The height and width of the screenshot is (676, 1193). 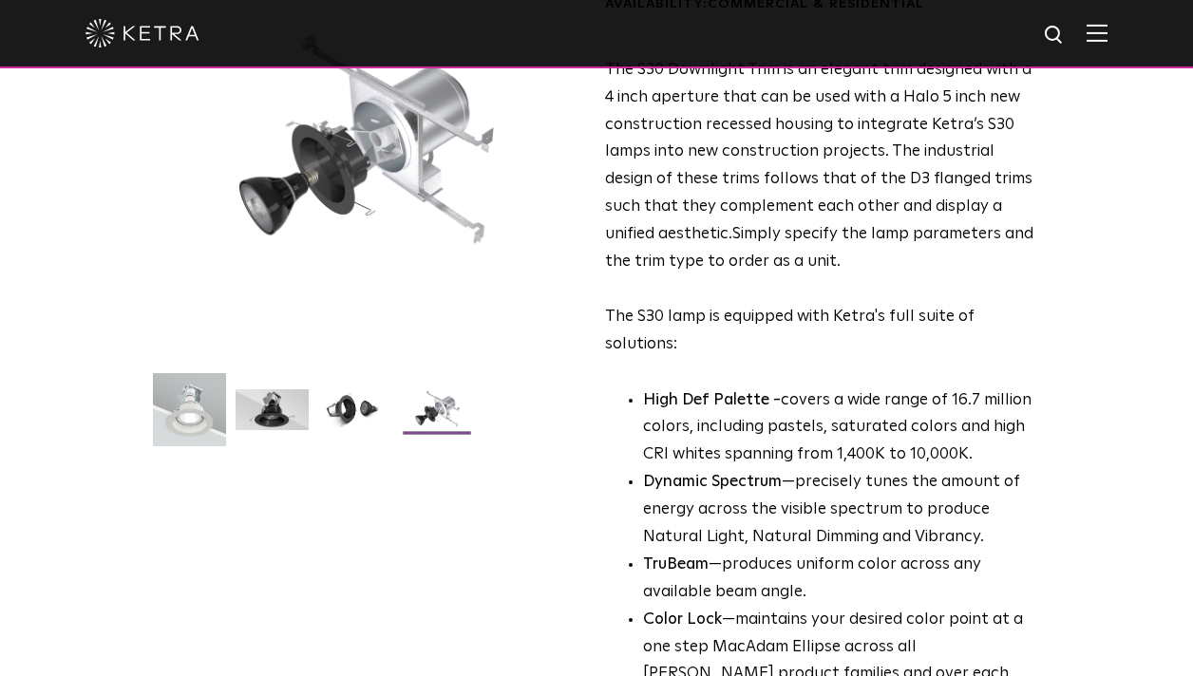 I want to click on img: Hamburger%20Nav.svg, so click(x=1097, y=32).